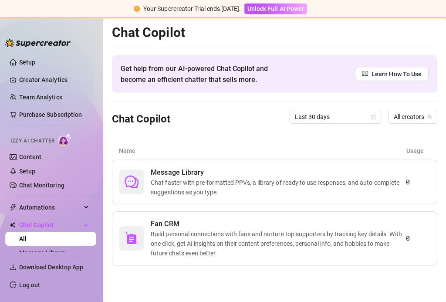  I want to click on a: Content, so click(32, 156).